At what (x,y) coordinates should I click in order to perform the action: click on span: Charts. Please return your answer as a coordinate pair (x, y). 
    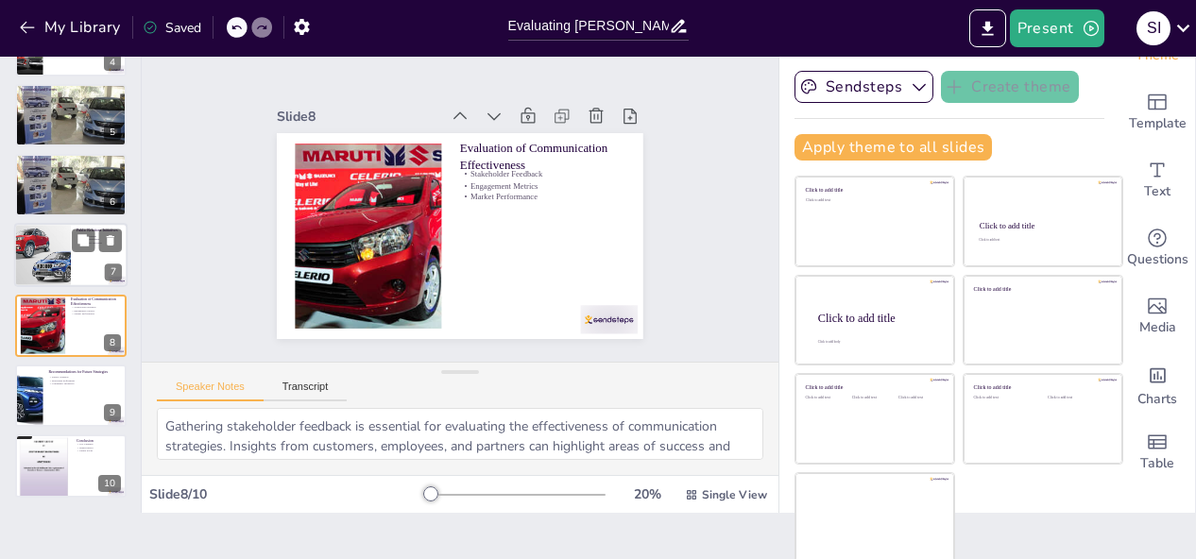
    Looking at the image, I should click on (1158, 400).